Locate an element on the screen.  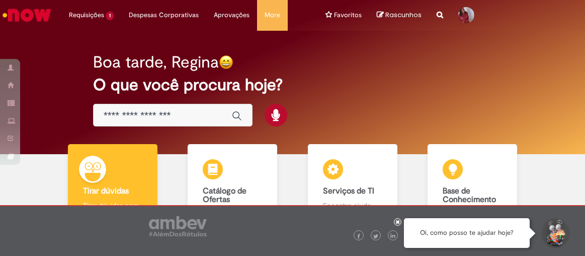
span: Despesas Corporativas is located at coordinates (164, 15).